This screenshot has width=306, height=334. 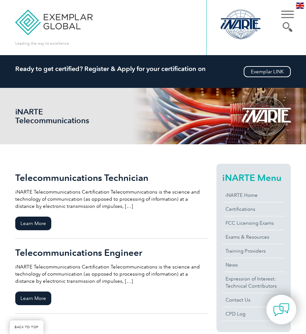 What do you see at coordinates (42, 43) in the screenshot?
I see `p: Leading the way to excellence` at bounding box center [42, 43].